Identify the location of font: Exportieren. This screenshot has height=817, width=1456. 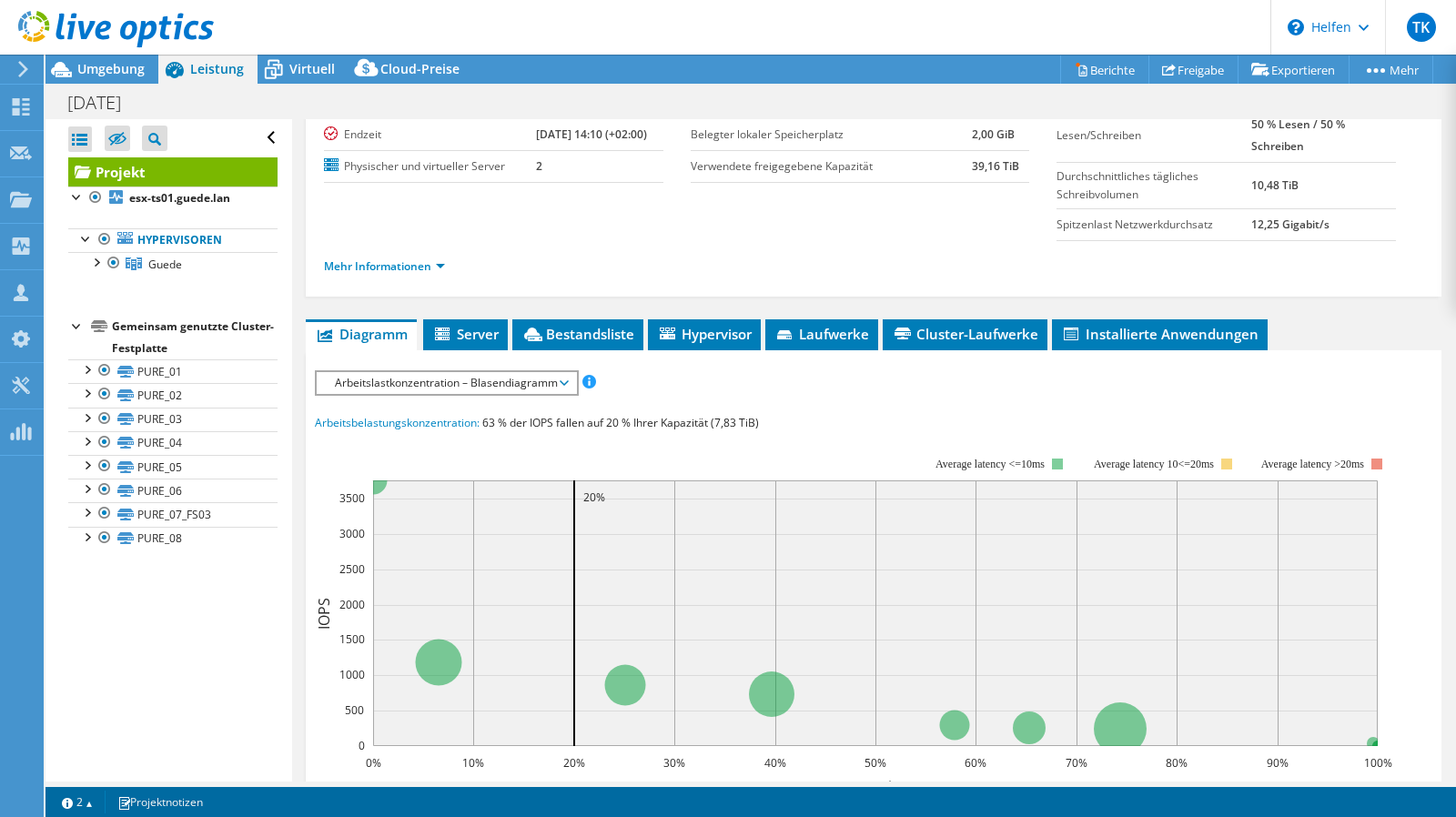
(1303, 70).